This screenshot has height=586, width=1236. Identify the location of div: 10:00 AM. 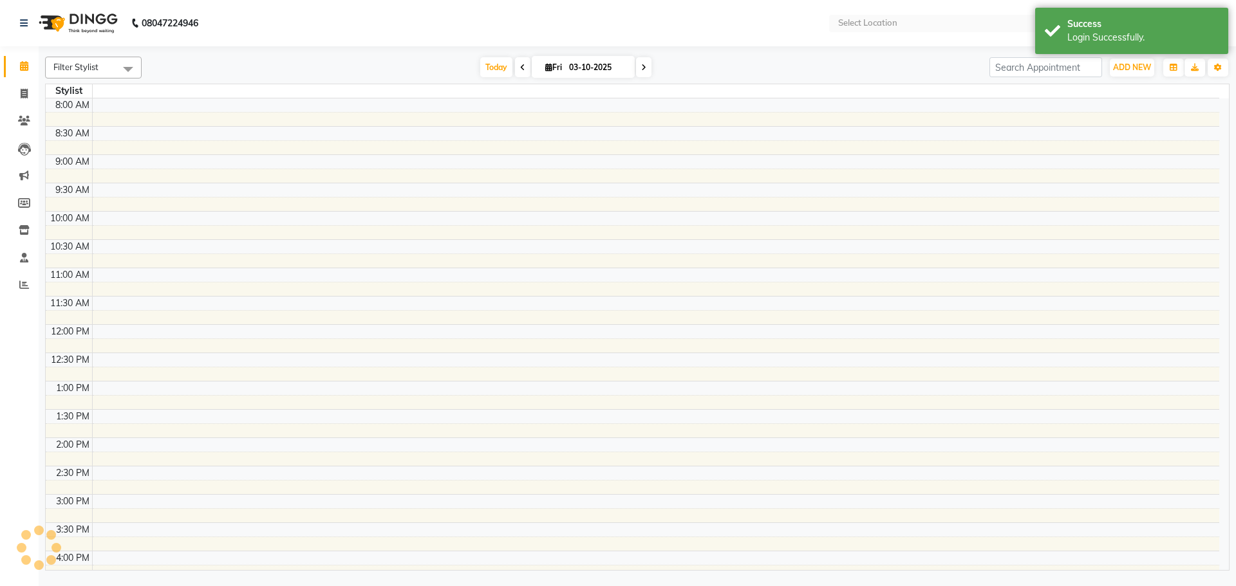
(70, 218).